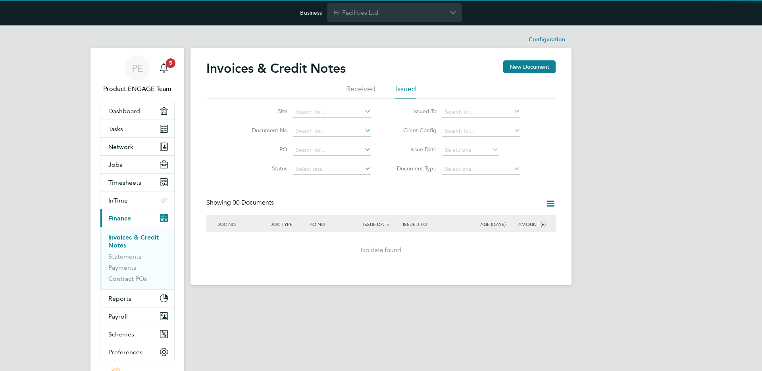 The height and width of the screenshot is (371, 762). Describe the element at coordinates (414, 111) in the screenshot. I see `label: Issued To` at that location.